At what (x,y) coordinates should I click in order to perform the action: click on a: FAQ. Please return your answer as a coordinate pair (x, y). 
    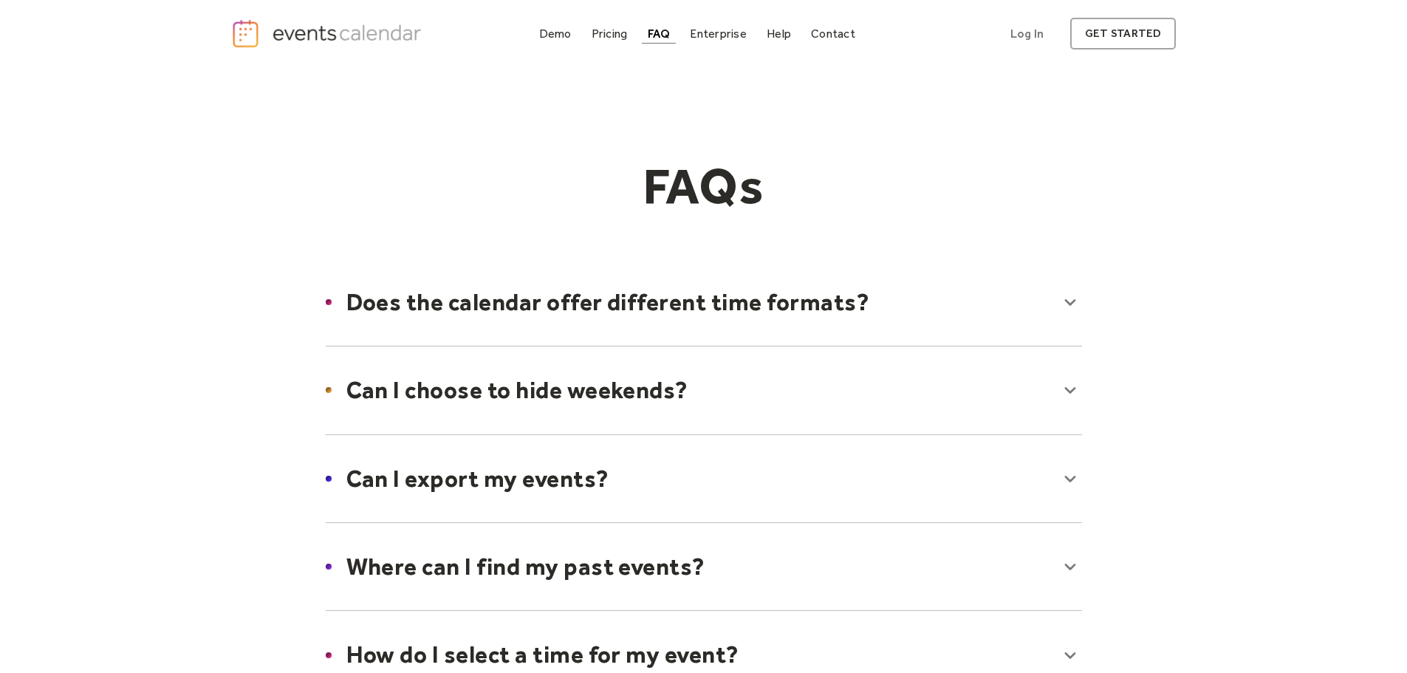
    Looking at the image, I should click on (659, 33).